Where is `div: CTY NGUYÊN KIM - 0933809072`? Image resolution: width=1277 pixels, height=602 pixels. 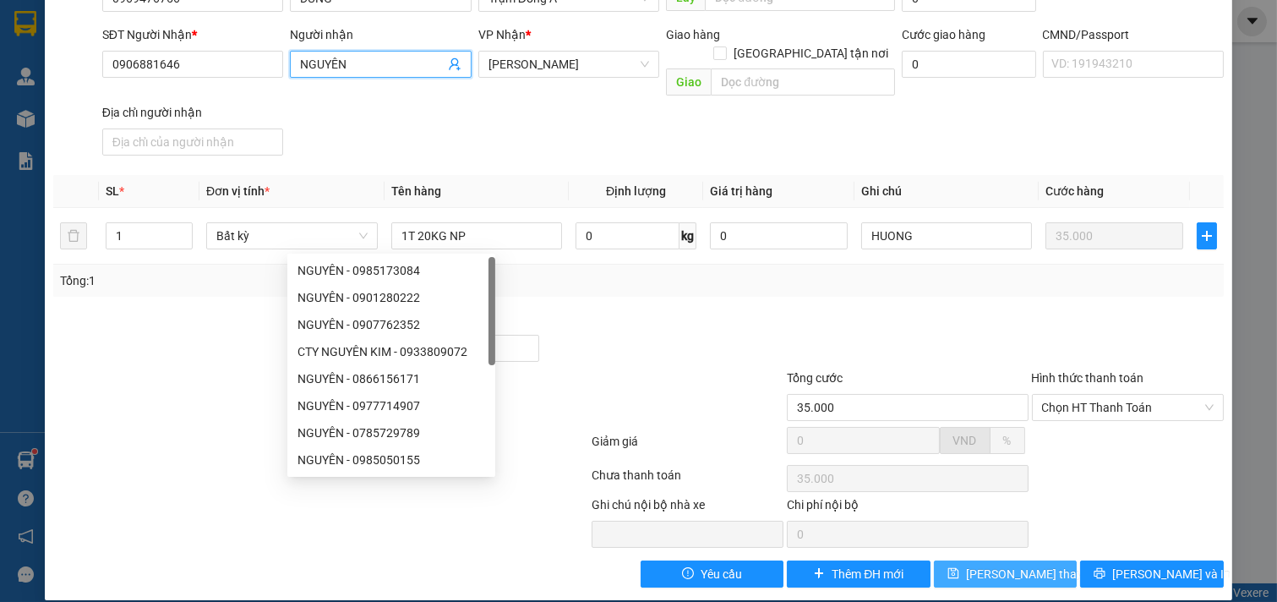
div: CTY NGUYÊN KIM - 0933809072 is located at coordinates (391, 352).